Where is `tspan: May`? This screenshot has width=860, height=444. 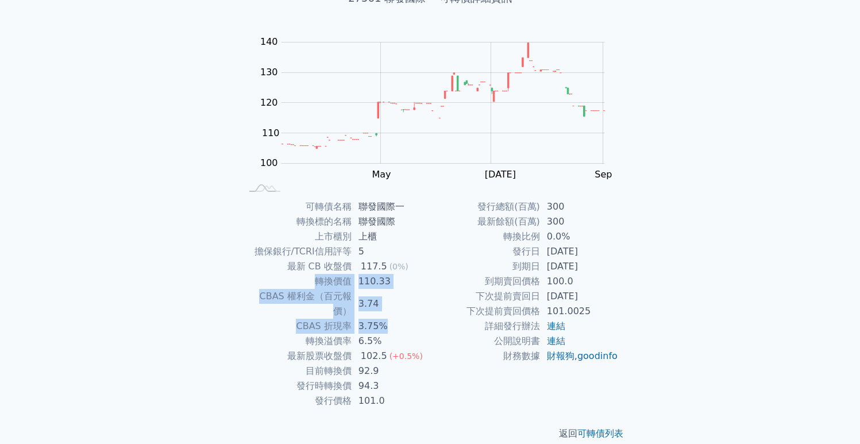
tspan: May is located at coordinates (381, 174).